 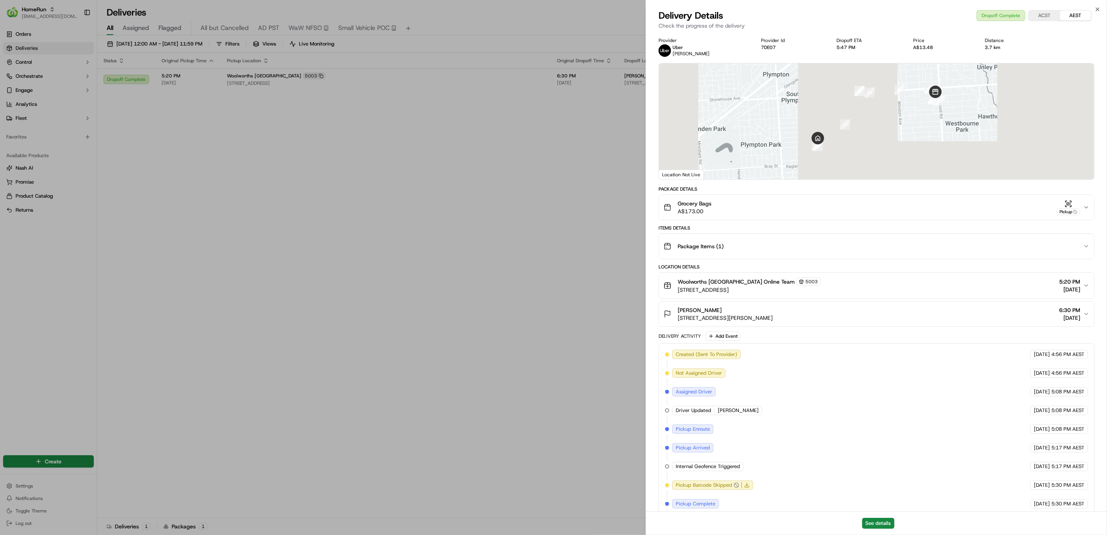 I want to click on div: 12, so click(x=930, y=89).